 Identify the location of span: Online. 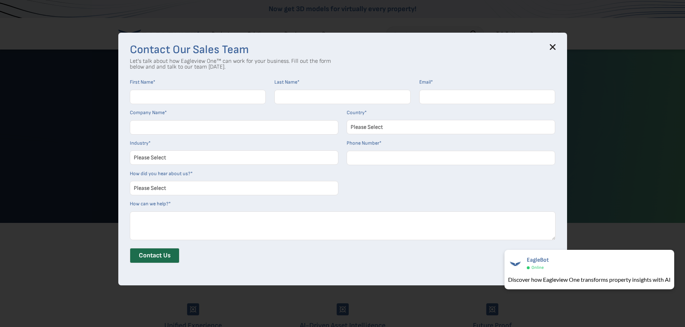
(537, 268).